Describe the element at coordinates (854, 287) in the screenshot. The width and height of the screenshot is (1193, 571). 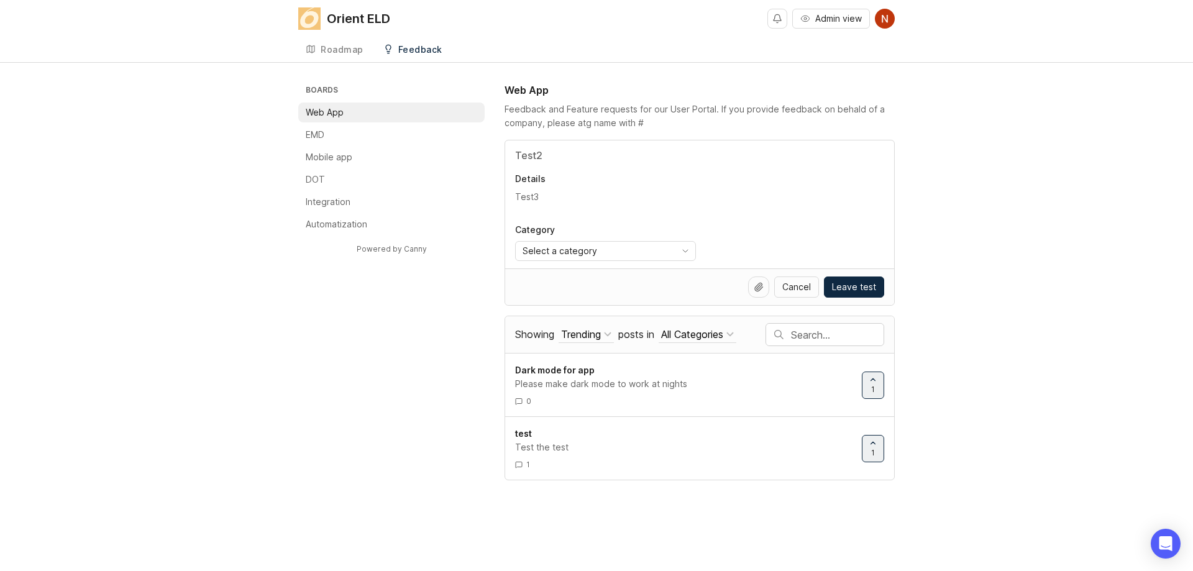
I see `span: Leave test` at that location.